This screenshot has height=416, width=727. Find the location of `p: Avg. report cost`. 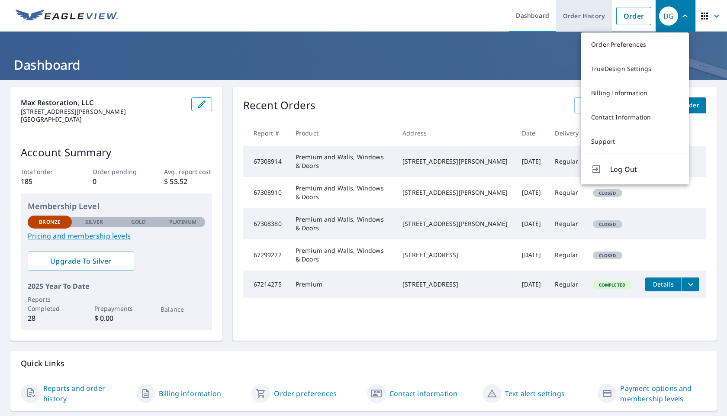

p: Avg. report cost is located at coordinates (188, 171).